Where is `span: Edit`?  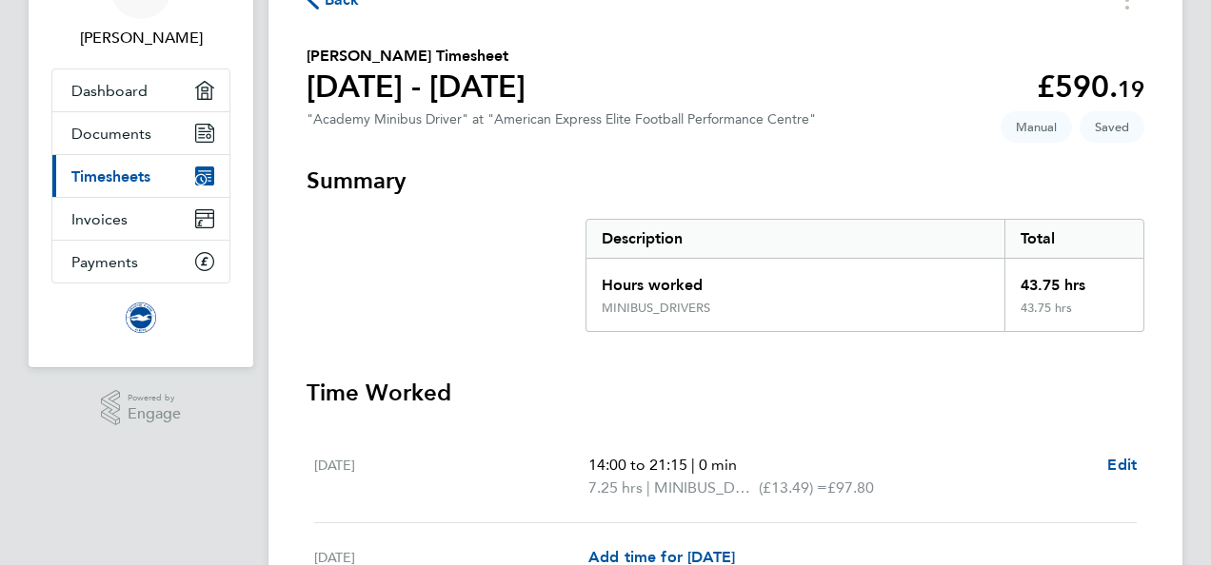
span: Edit is located at coordinates (1121, 464).